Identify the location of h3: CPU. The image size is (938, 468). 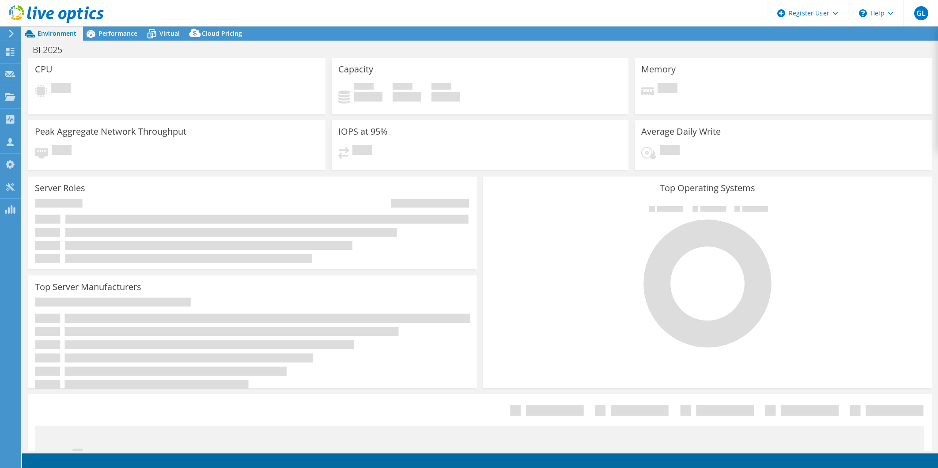
(44, 69).